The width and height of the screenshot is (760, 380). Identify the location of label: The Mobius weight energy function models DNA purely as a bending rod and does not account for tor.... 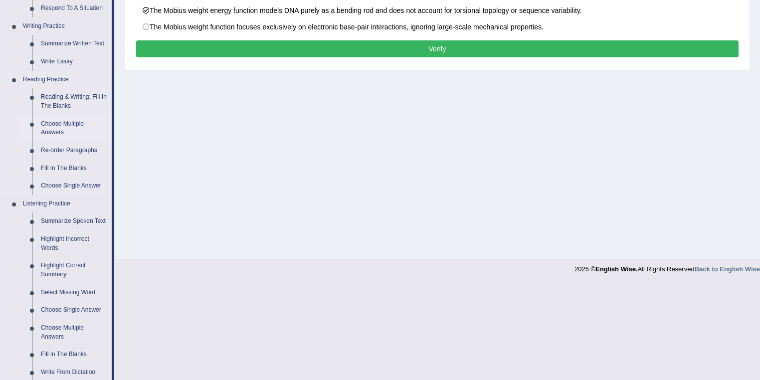
(437, 10).